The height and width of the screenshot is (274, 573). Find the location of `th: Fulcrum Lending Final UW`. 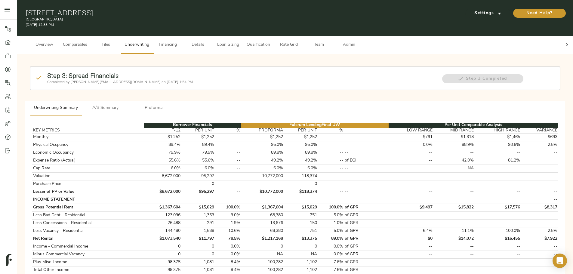

th: Fulcrum Lending Final UW is located at coordinates (315, 125).